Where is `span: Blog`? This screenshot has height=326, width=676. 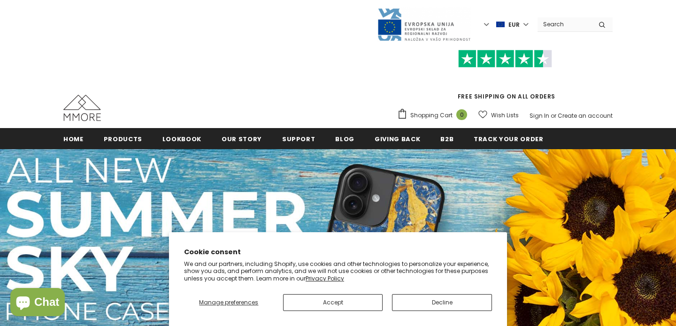 span: Blog is located at coordinates (345, 139).